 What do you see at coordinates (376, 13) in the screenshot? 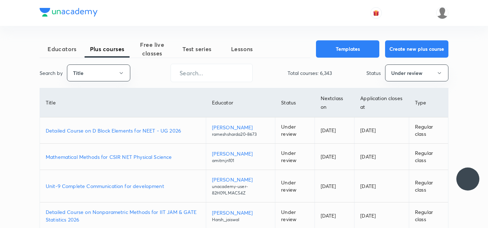
I see `button: avatar` at bounding box center [376, 13].